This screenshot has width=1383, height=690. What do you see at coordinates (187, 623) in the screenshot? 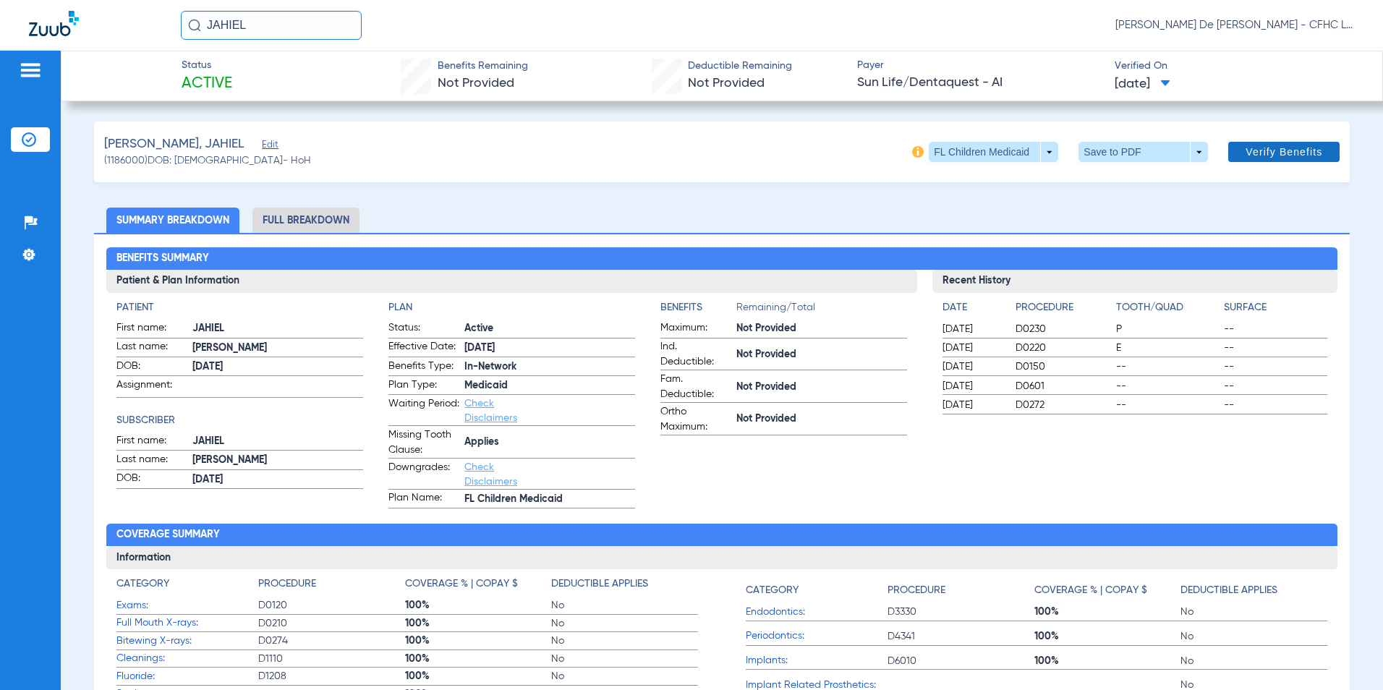
I see `span: Full Mouth X-rays:` at bounding box center [187, 623].